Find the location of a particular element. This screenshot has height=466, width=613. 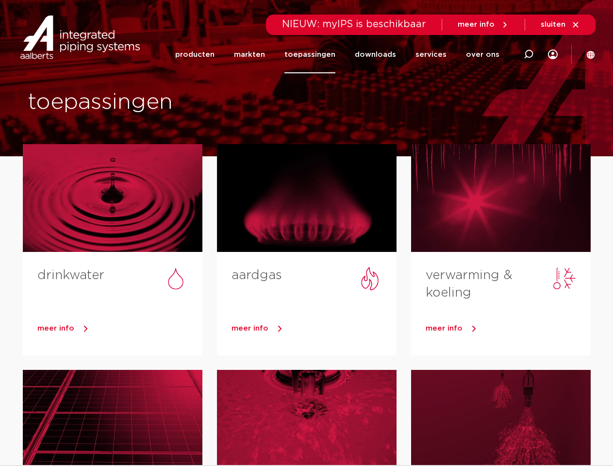

a: drinkwater is located at coordinates (71, 275).